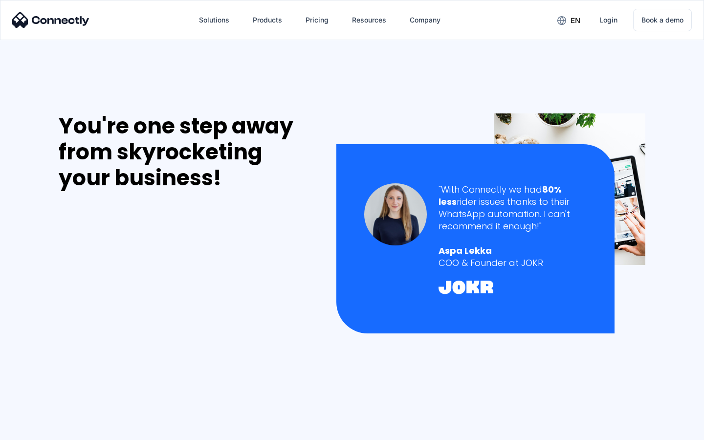  What do you see at coordinates (513, 263) in the screenshot?
I see `div: COO & Founder at JOKR` at bounding box center [513, 263].